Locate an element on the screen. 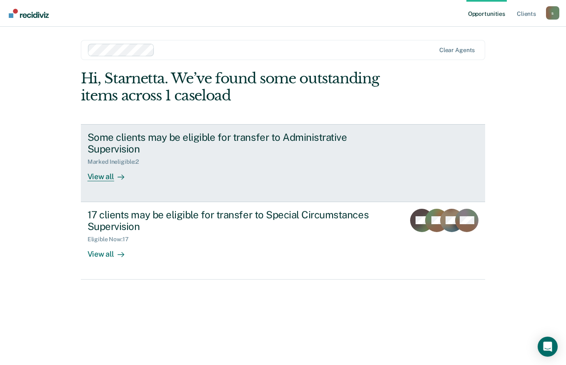  div: 17 clients may be eligible for transfer to Special Circumstances Supervision is located at coordinates (234, 221).